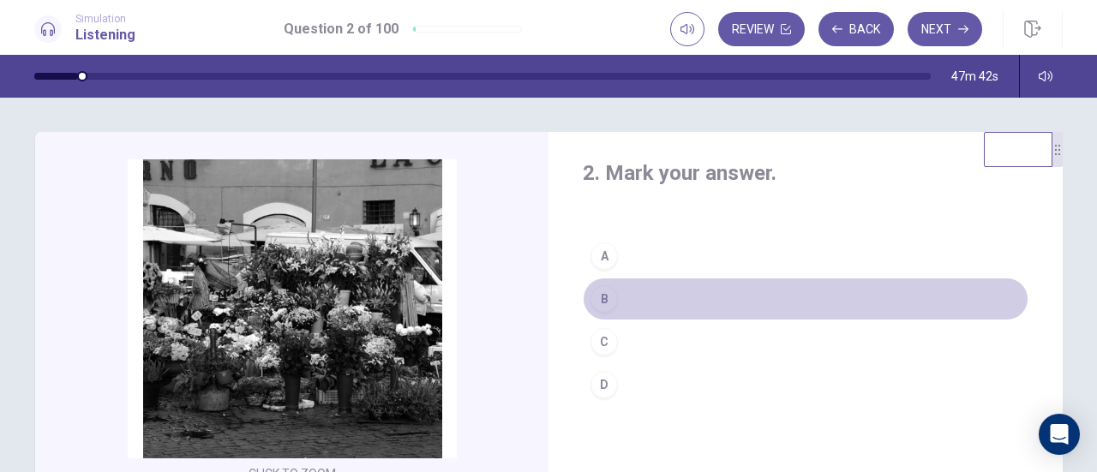 The width and height of the screenshot is (1097, 472). Describe the element at coordinates (1059, 434) in the screenshot. I see `div: Open Intercom Messenger` at that location.